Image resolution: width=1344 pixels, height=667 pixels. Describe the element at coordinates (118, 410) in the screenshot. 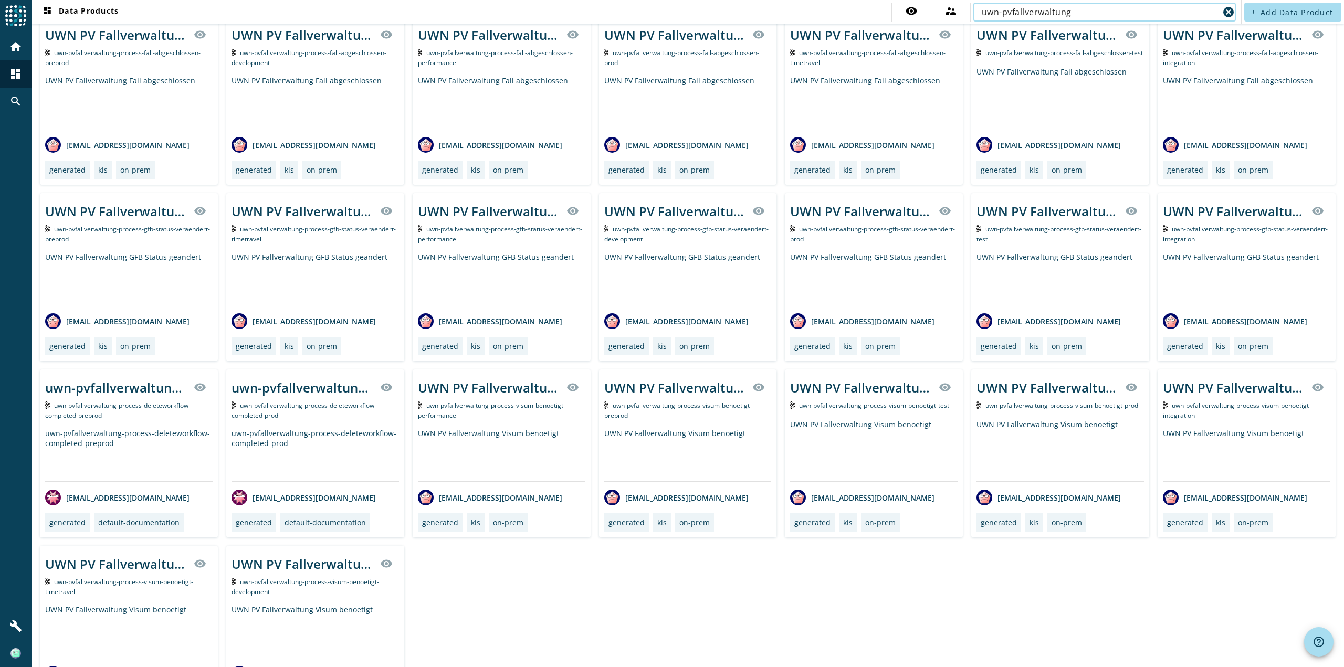

I see `span: Kafka Topic: uwn-pvfallverwaltung-process-deleteworkflow-completed-preprod` at that location.